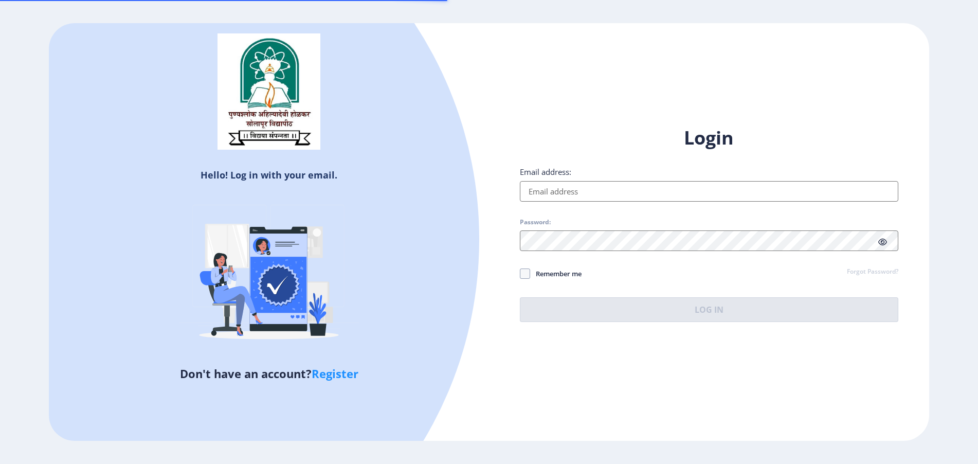 This screenshot has width=978, height=464. Describe the element at coordinates (335, 373) in the screenshot. I see `a: Register` at that location.